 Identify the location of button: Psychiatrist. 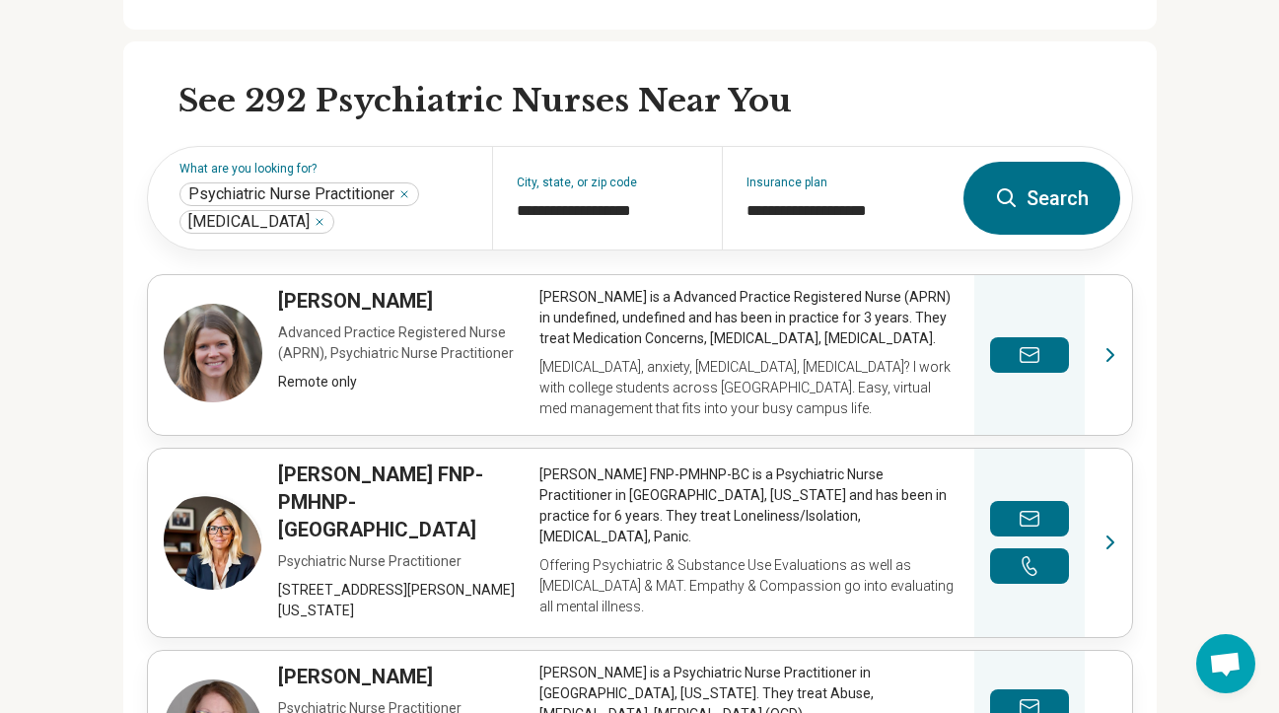
(320, 222).